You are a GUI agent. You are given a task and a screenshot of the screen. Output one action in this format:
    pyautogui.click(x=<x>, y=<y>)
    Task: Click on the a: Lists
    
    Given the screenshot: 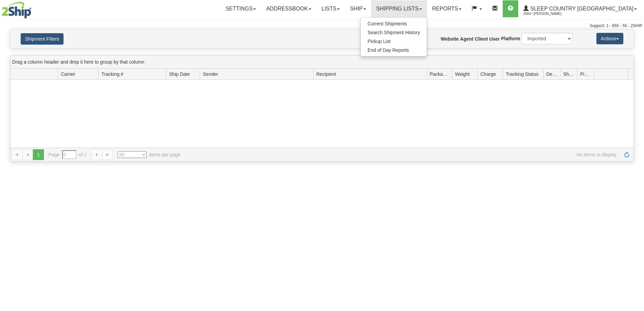 What is the action you would take?
    pyautogui.click(x=331, y=9)
    